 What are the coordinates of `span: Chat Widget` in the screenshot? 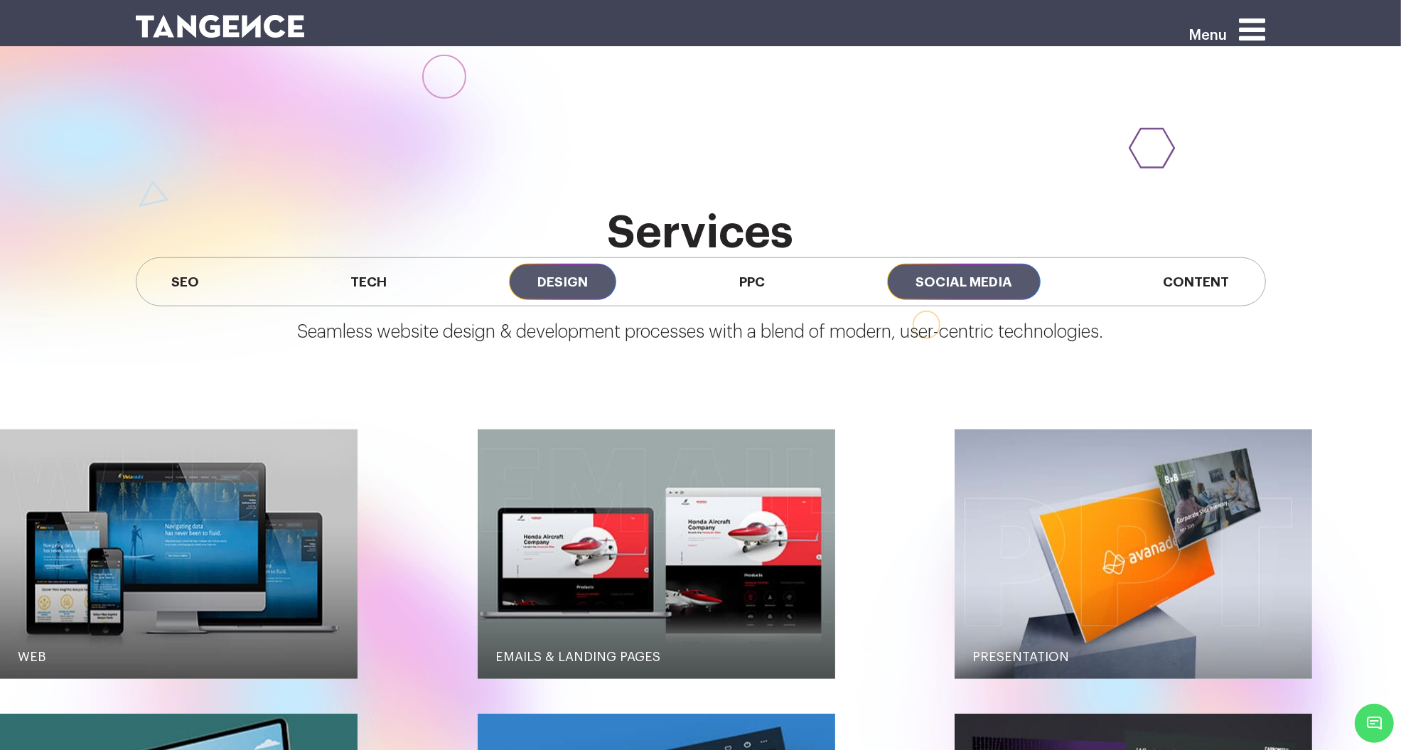 It's located at (1374, 723).